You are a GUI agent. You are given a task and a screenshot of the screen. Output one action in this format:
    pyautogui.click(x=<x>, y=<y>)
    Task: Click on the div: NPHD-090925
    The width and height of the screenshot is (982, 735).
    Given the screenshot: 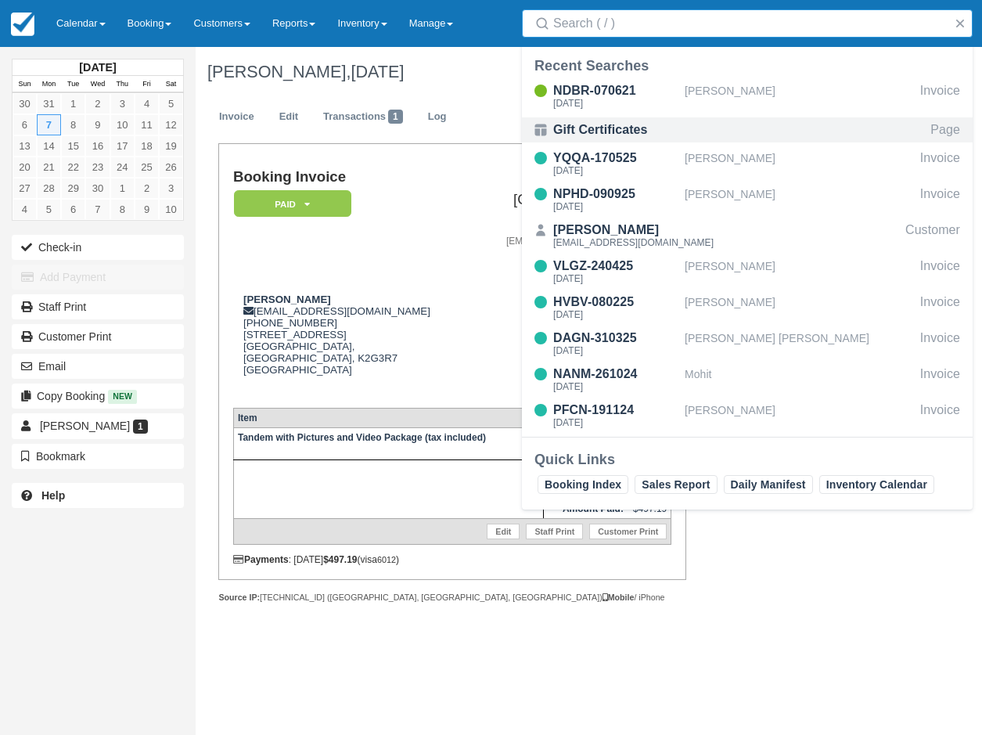 What is the action you would take?
    pyautogui.click(x=616, y=194)
    